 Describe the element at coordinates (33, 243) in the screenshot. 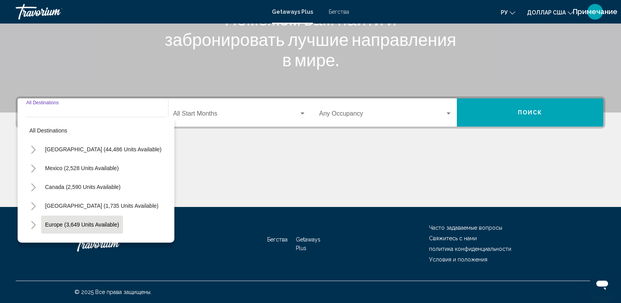

I see `button: Toggle Australia (215 units available)` at that location.